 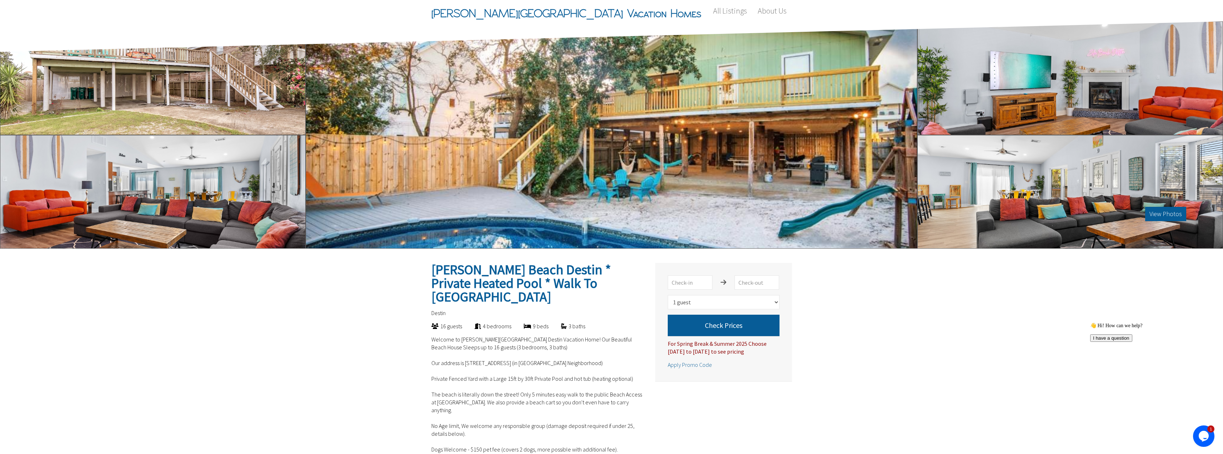 I want to click on input: Check-in, so click(x=690, y=282).